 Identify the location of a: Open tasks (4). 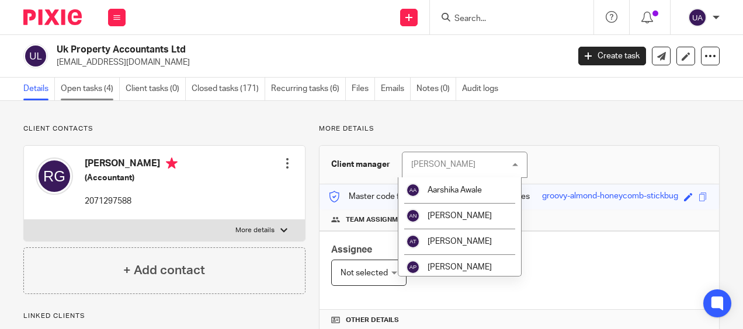
(90, 89).